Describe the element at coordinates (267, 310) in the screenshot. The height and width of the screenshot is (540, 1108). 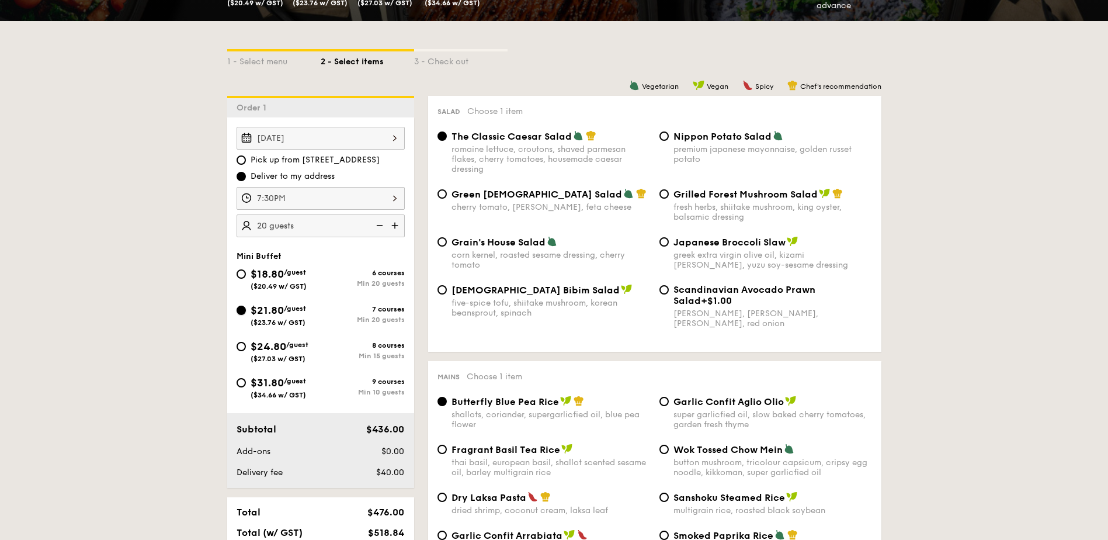
I see `span: $21.80` at that location.